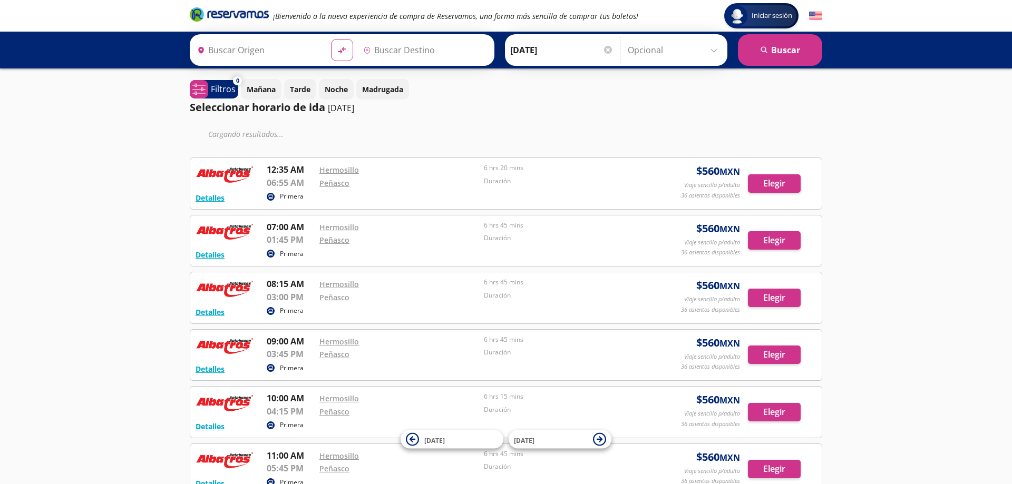 The height and width of the screenshot is (484, 1012). What do you see at coordinates (675, 50) in the screenshot?
I see `input: Opcional` at bounding box center [675, 50].